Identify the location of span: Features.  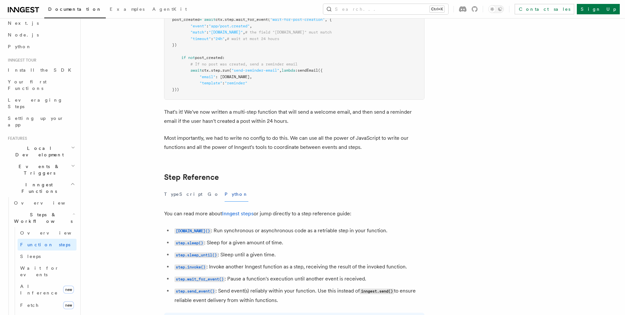
(16, 138).